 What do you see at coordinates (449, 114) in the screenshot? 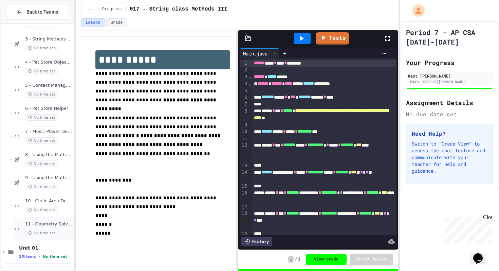
I see `div: No due date set` at bounding box center [449, 114].